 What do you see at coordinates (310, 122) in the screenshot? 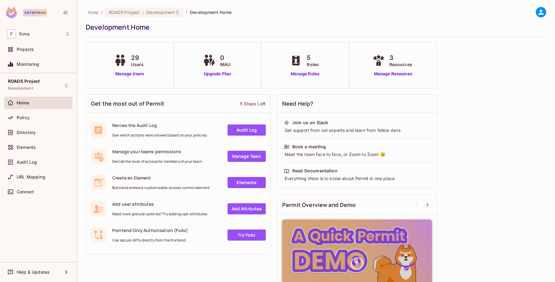
I see `div: Join us on Slack` at bounding box center [310, 122].